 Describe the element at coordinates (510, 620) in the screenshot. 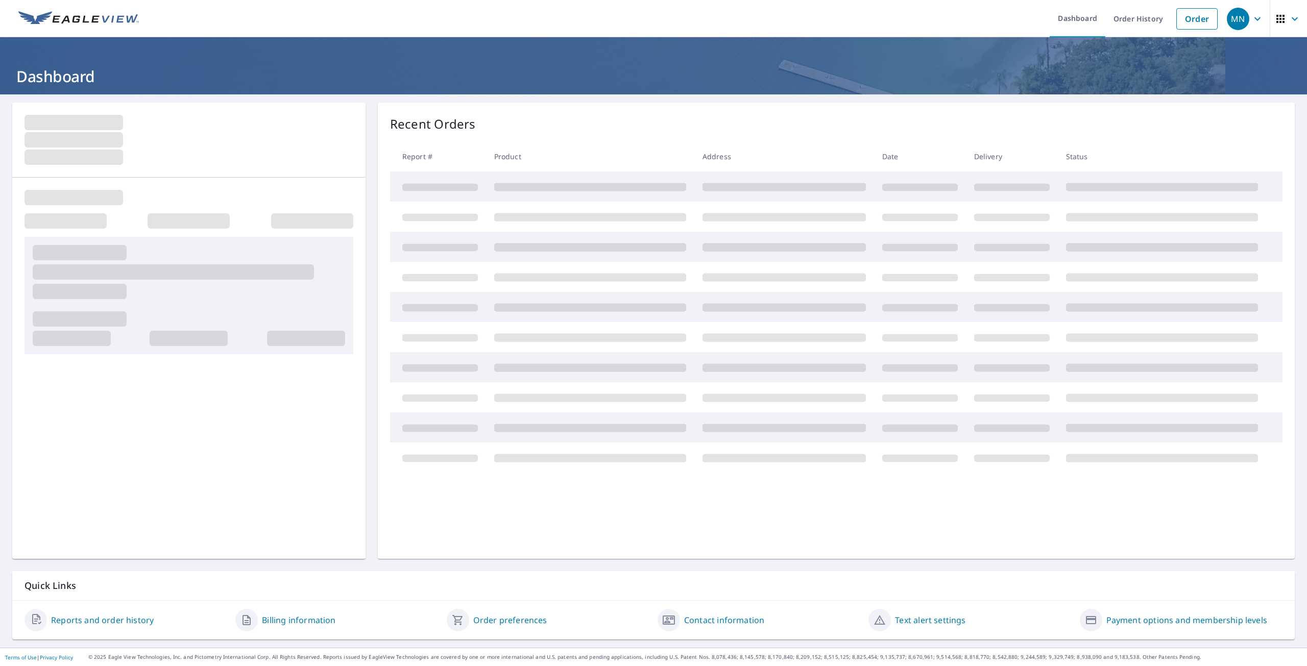

I see `a: Order preferences` at that location.